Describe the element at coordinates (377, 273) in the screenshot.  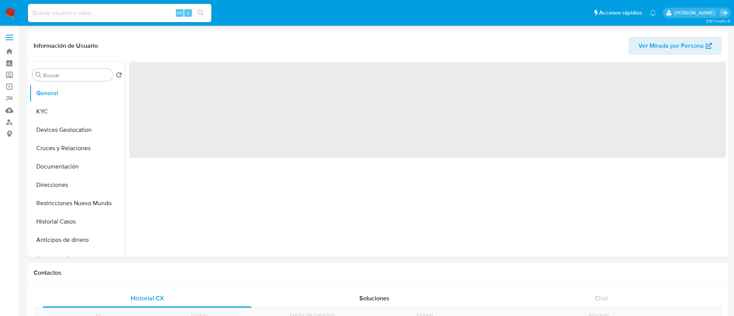
I see `h1: Contactos` at that location.